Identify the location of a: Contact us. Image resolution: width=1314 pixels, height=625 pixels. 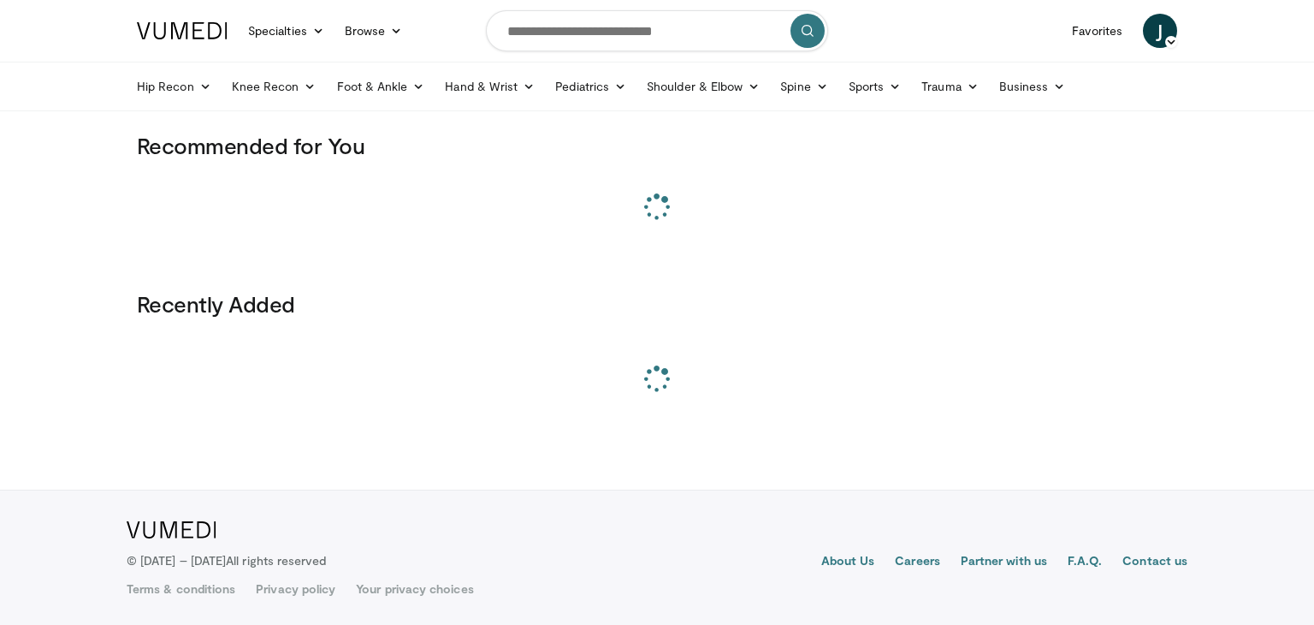
(1155, 562).